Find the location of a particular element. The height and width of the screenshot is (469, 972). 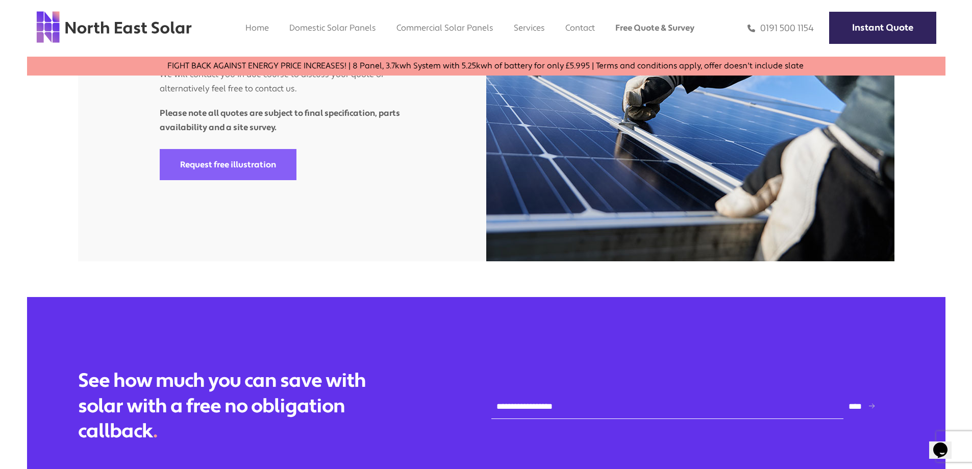

a: Instant Quote is located at coordinates (882, 28).